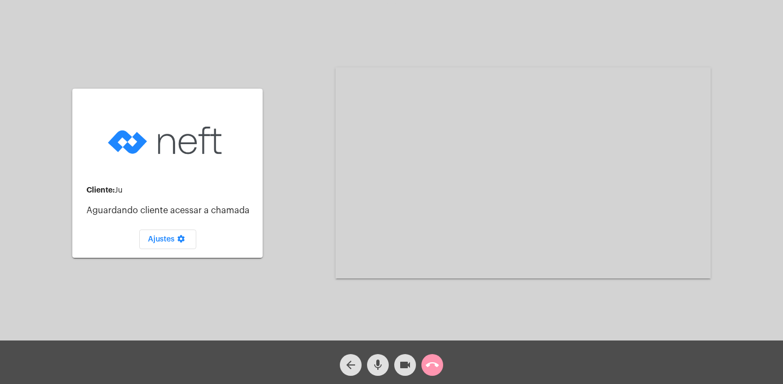 The height and width of the screenshot is (384, 783). I want to click on mat-icon: settings, so click(181, 241).